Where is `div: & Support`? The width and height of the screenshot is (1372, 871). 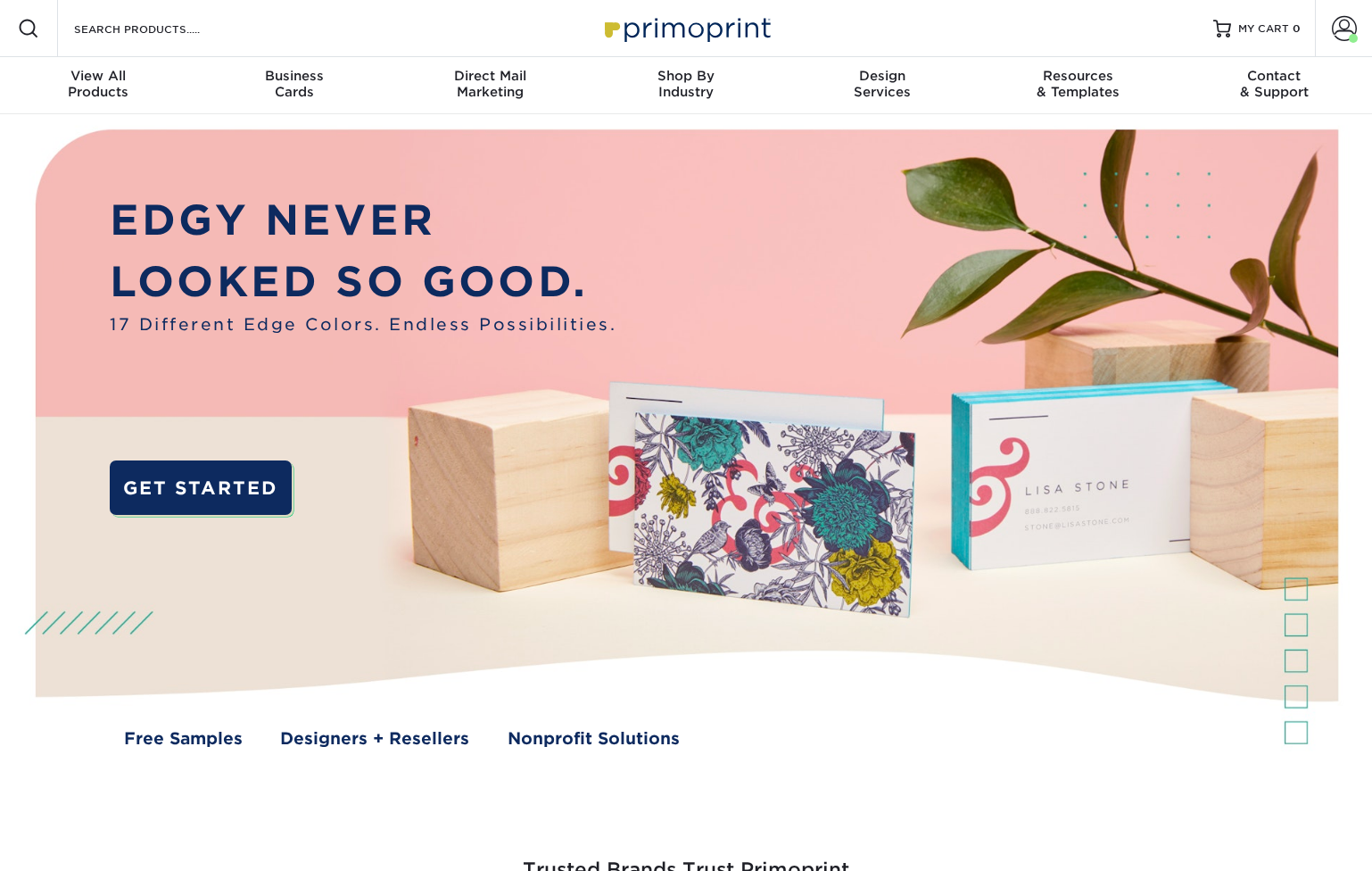 div: & Support is located at coordinates (1274, 84).